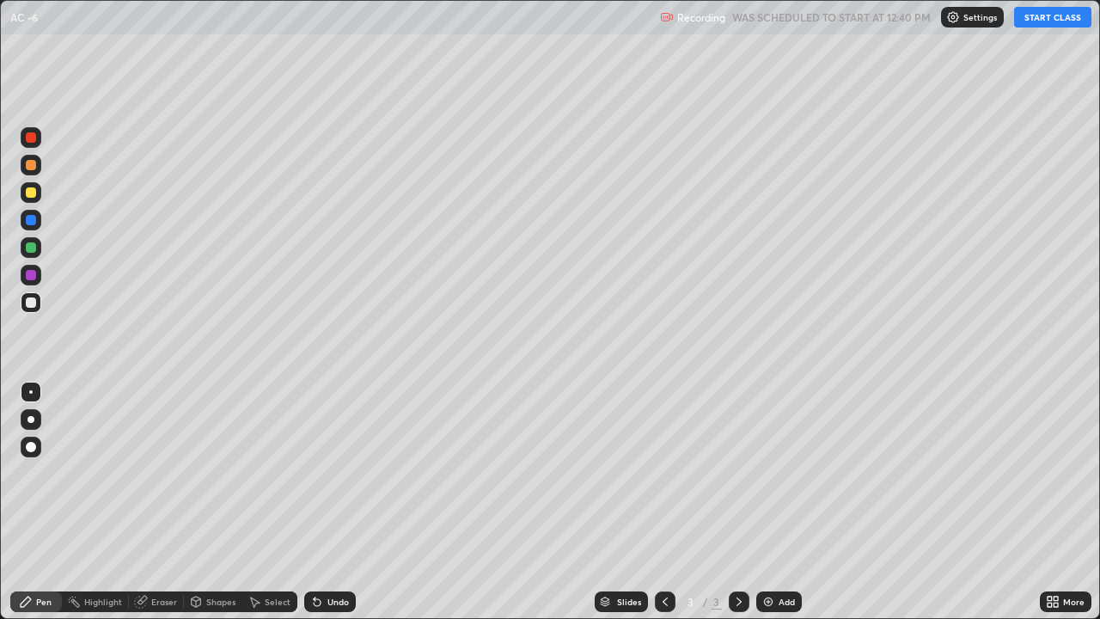  Describe the element at coordinates (221, 602) in the screenshot. I see `div: Shapes` at that location.